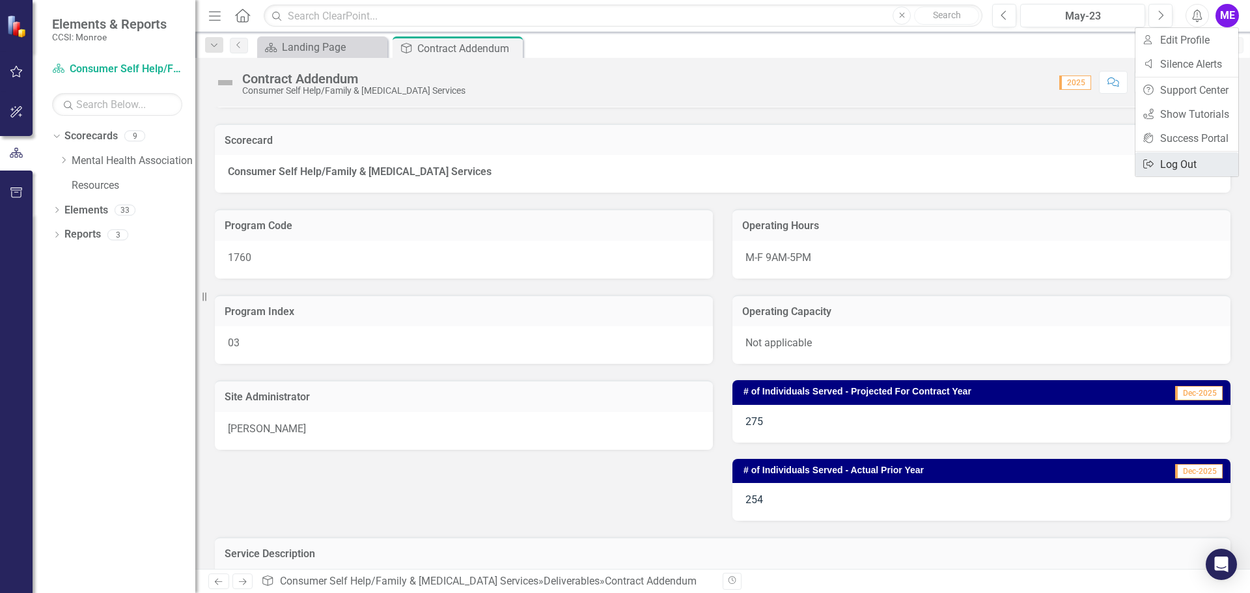 The height and width of the screenshot is (593, 1250). What do you see at coordinates (754, 499) in the screenshot?
I see `span: 254` at bounding box center [754, 499].